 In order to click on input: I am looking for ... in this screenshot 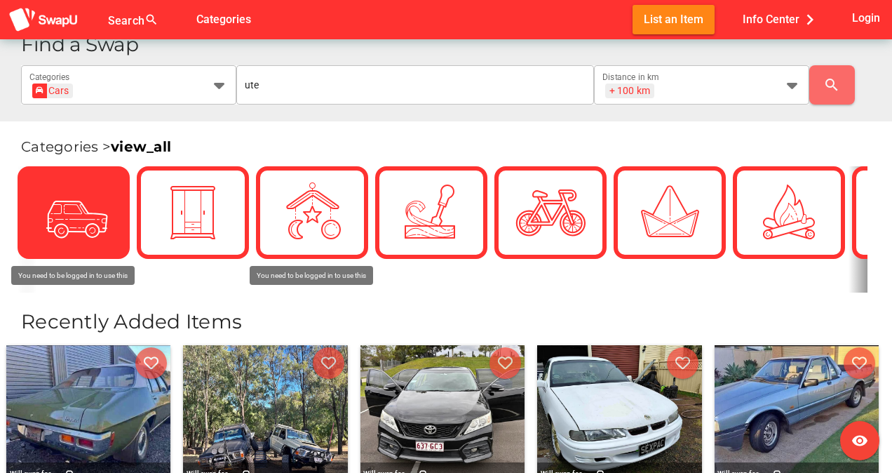, I will do `click(415, 85)`.